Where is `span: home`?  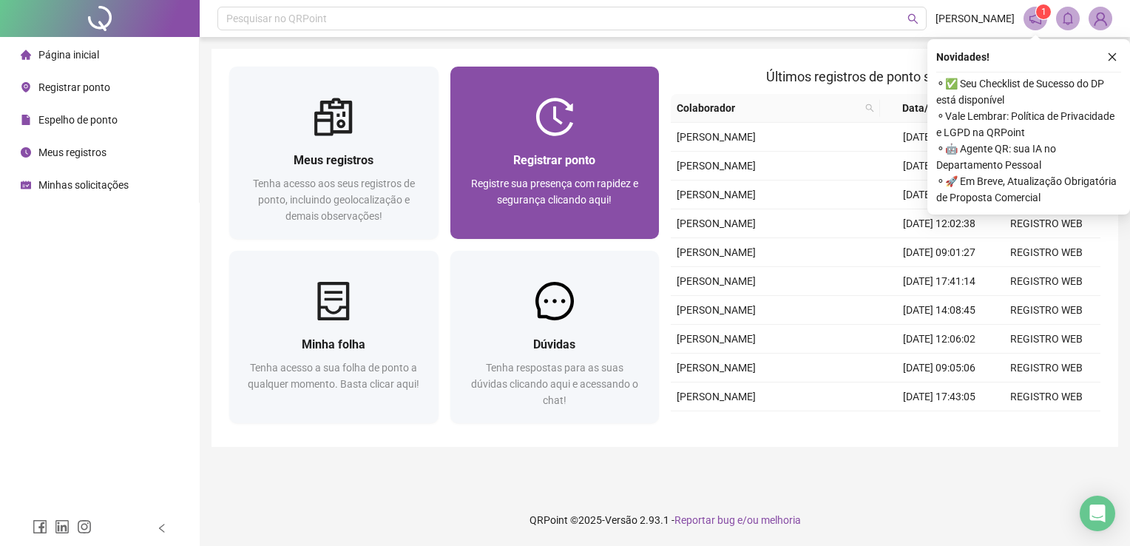
span: home is located at coordinates (26, 55).